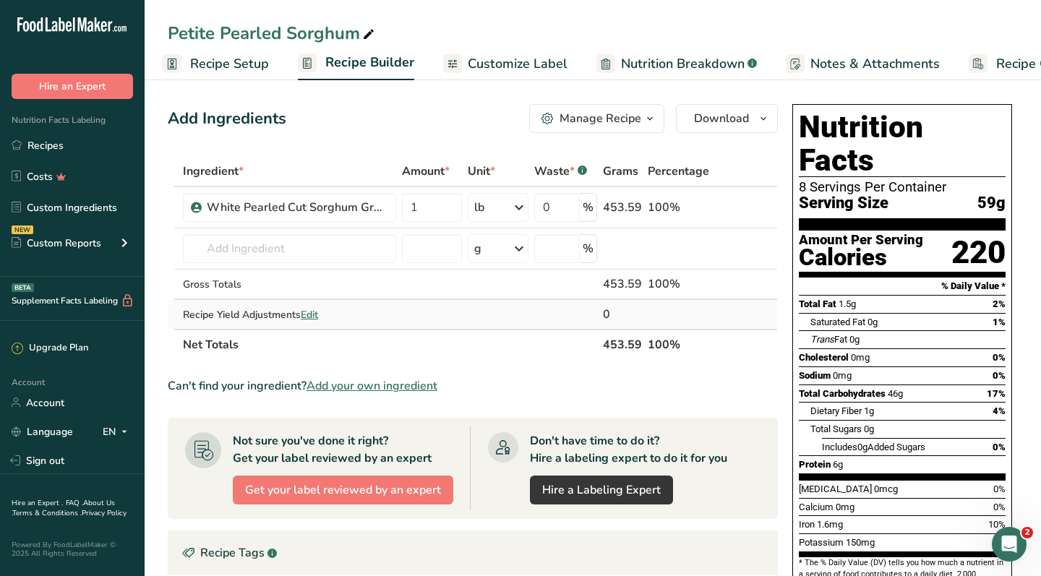  I want to click on div: g, so click(478, 249).